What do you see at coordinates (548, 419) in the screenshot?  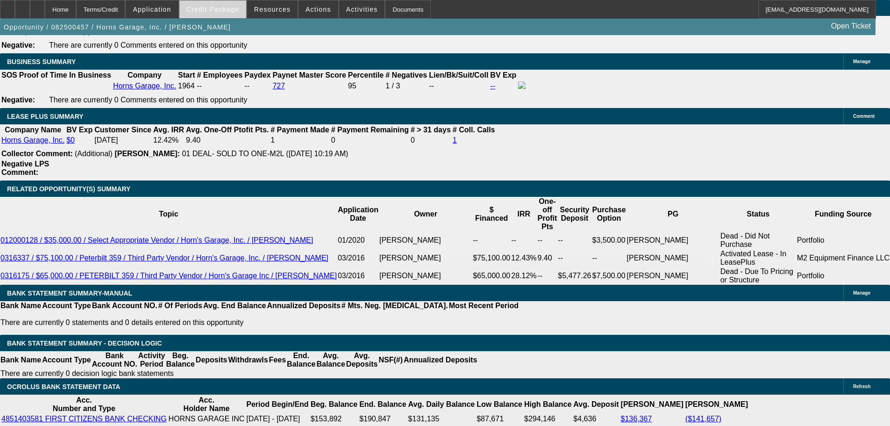 I see `td: $294,146` at bounding box center [548, 419].